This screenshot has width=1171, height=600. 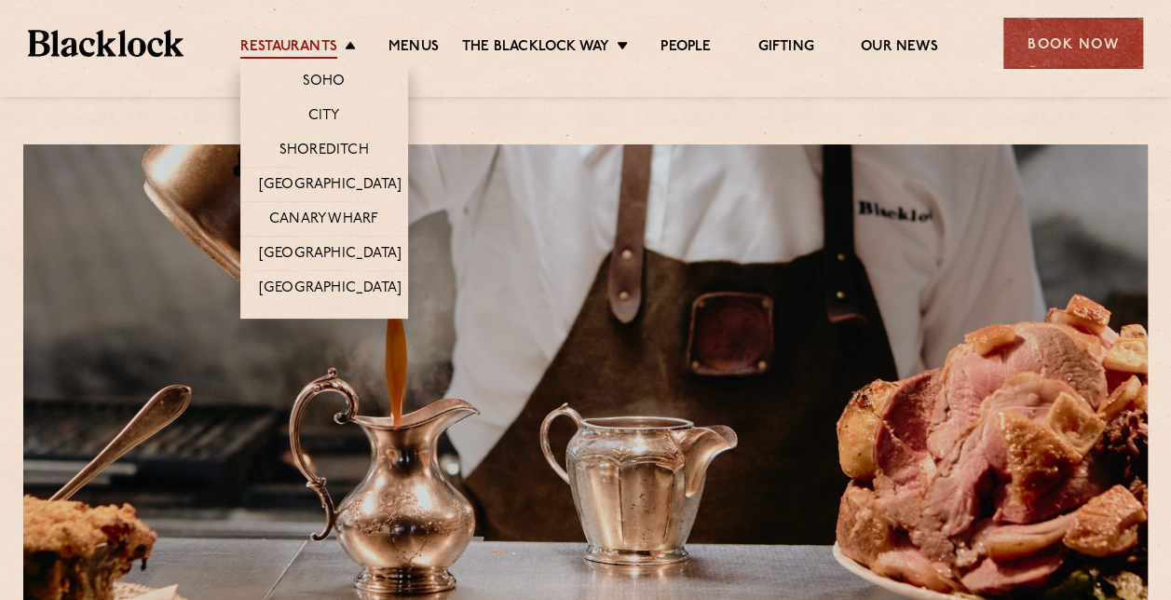 What do you see at coordinates (289, 48) in the screenshot?
I see `a: Restaurants` at bounding box center [289, 48].